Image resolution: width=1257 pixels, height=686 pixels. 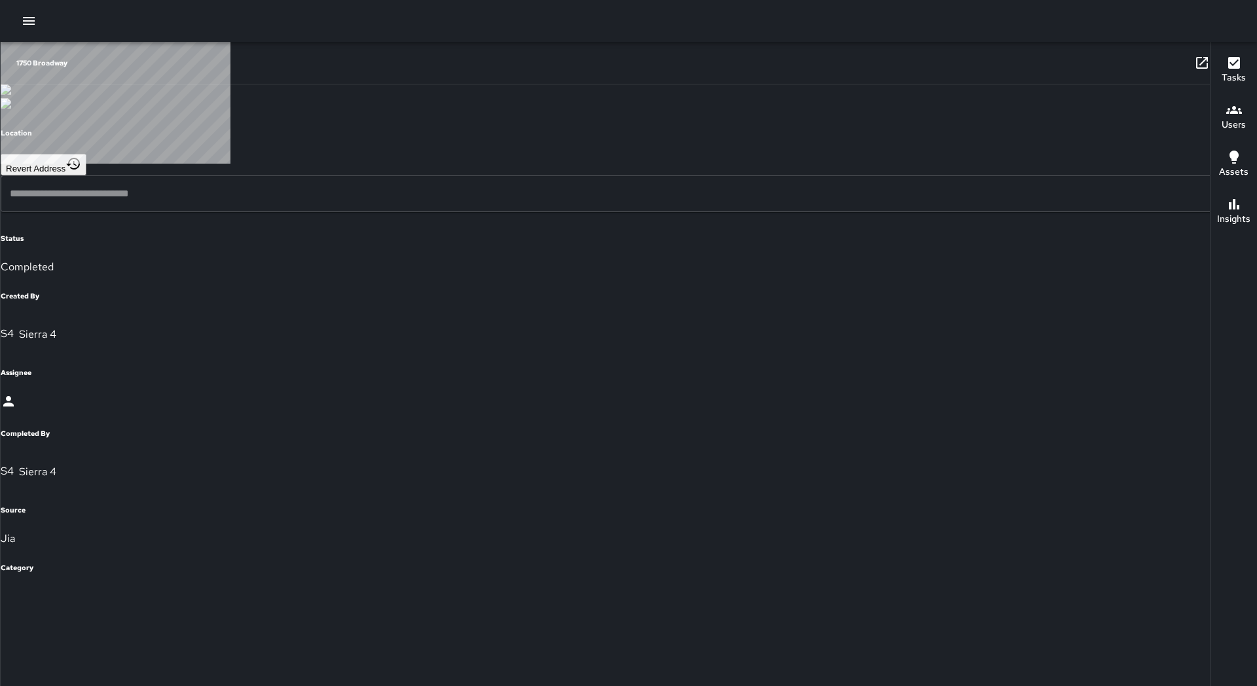 I want to click on button: Users, so click(x=1233, y=118).